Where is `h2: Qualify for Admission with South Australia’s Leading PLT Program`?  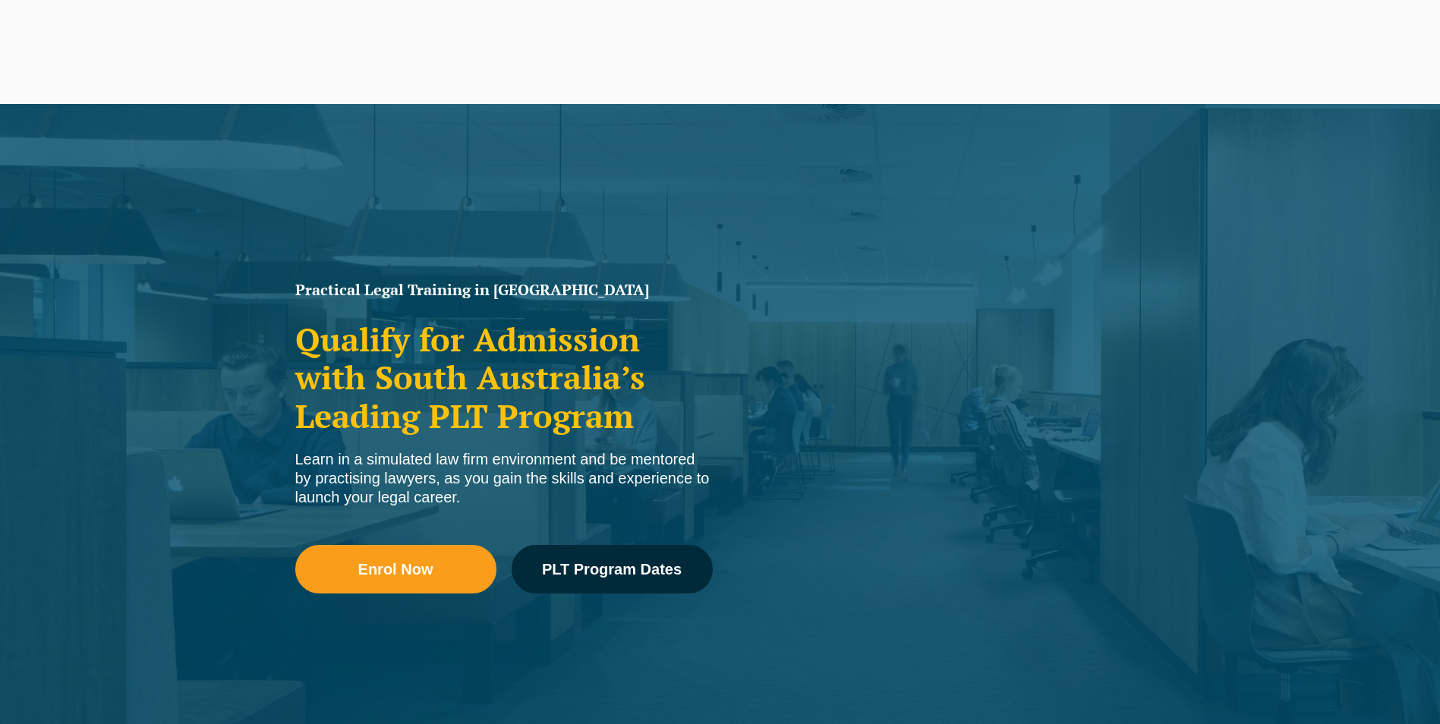
h2: Qualify for Admission with South Australia’s Leading PLT Program is located at coordinates (504, 377).